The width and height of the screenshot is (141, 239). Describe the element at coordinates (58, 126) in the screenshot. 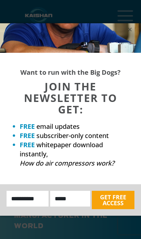

I see `span: email updates` at that location.